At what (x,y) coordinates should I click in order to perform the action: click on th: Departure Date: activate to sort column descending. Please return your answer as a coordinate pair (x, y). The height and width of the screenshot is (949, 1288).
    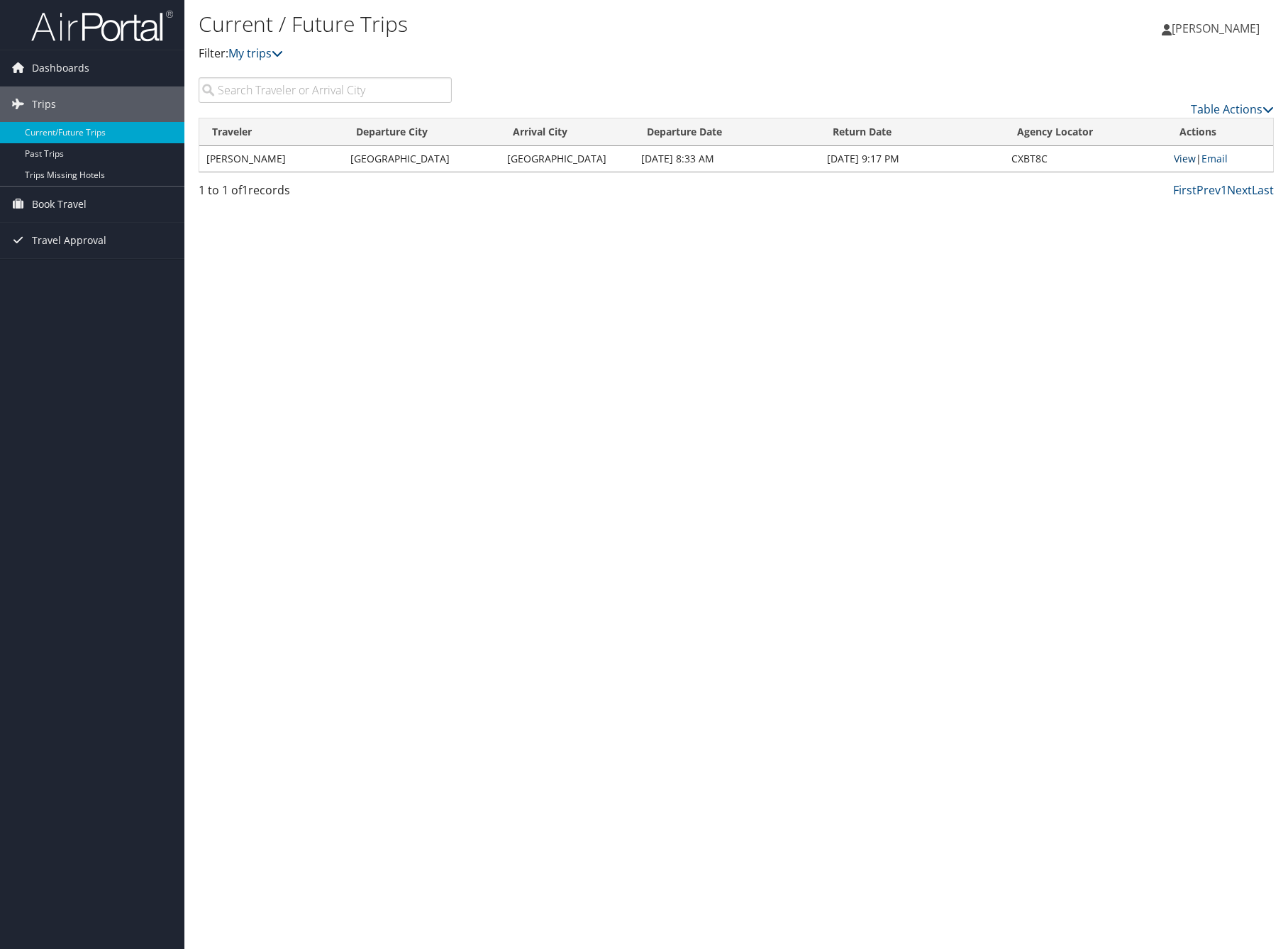
    Looking at the image, I should click on (727, 132).